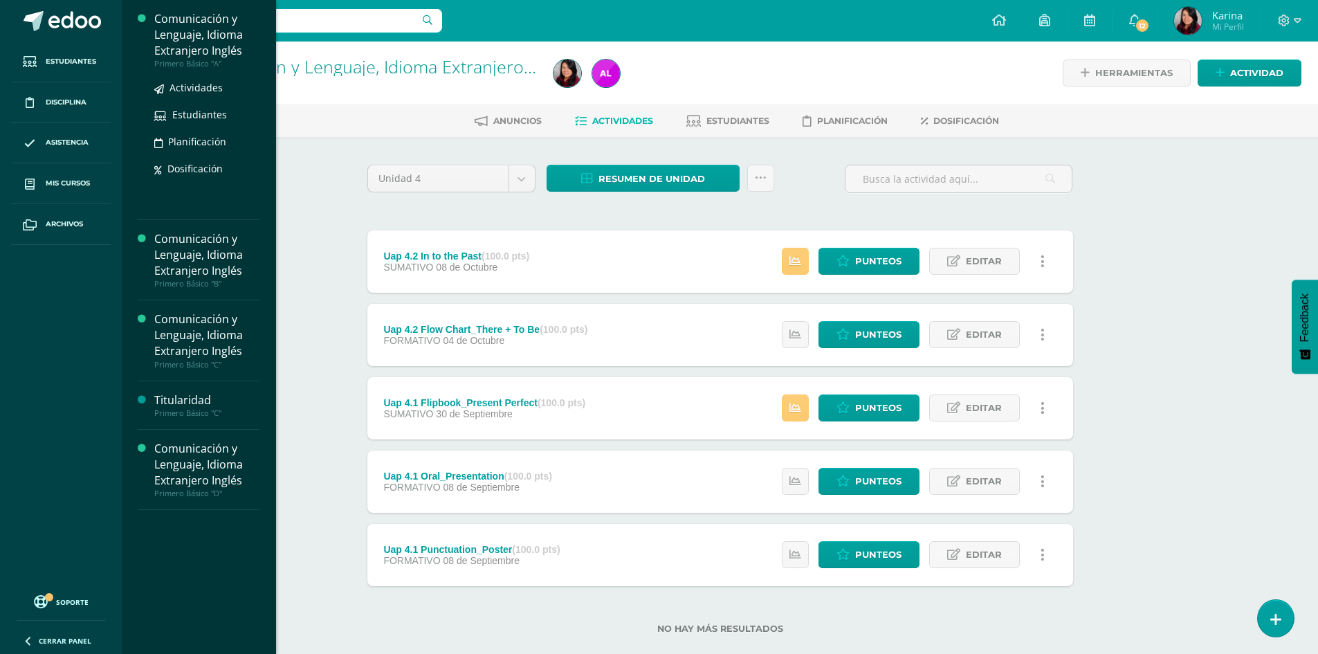 The image size is (1318, 654). I want to click on a: Mis cursos, so click(61, 183).